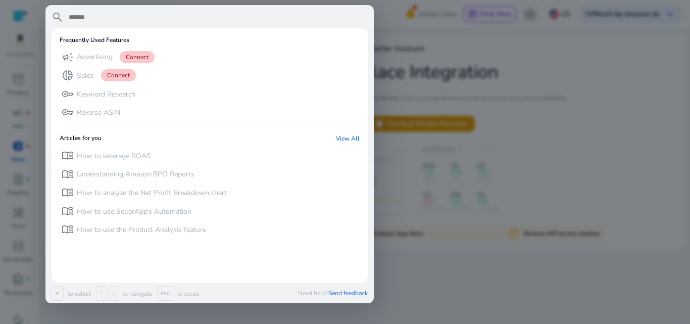 The image size is (690, 324). Describe the element at coordinates (80, 138) in the screenshot. I see `h6: Articles for you` at that location.